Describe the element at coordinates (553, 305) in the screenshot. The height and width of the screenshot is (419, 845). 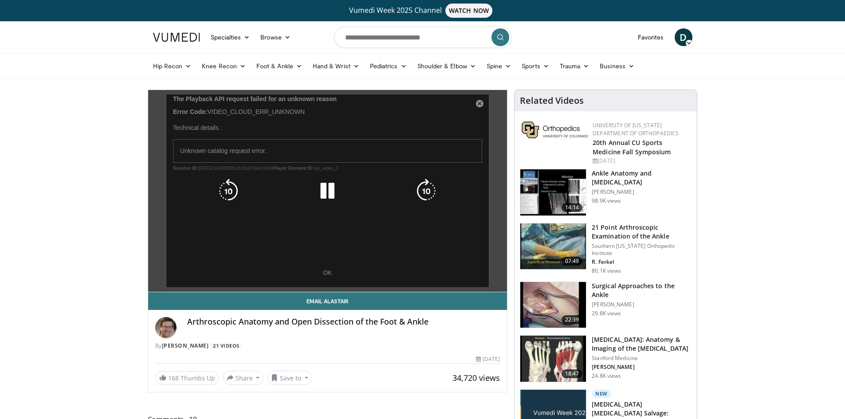
I see `img: 27463190-6349-4d0c-bdb3-f372be2c3ba7.150x105_q85_crop-smart_upscale.jpg` at that location.